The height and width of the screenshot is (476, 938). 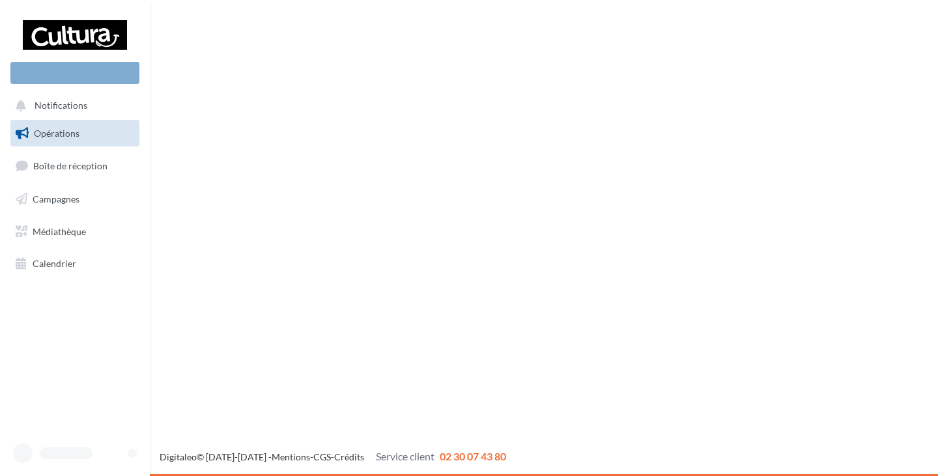 What do you see at coordinates (75, 199) in the screenshot?
I see `a: Campagnes` at bounding box center [75, 199].